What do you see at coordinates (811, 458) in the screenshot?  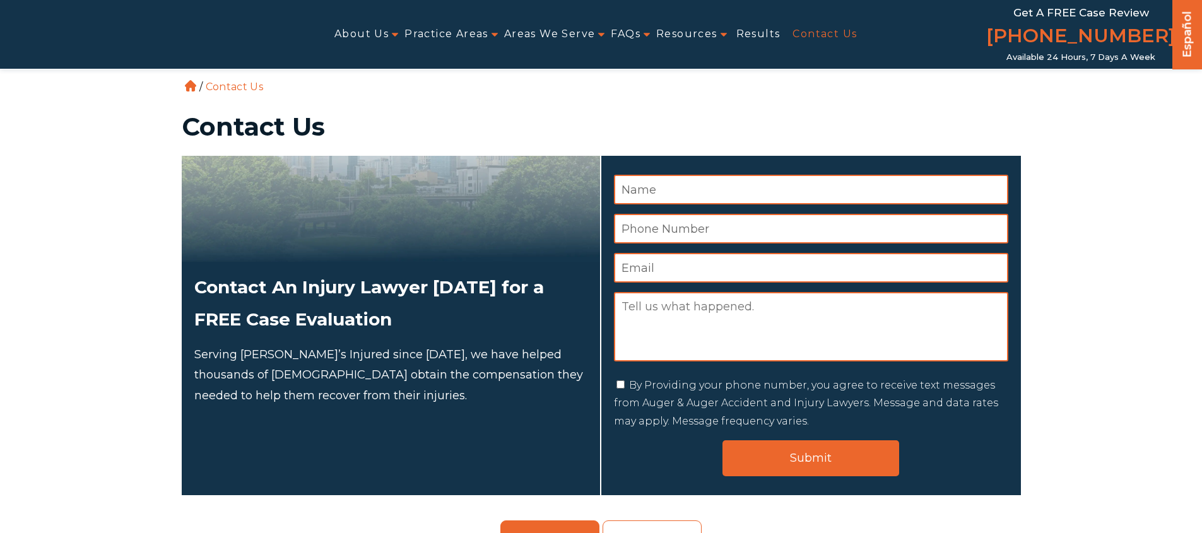 I see `input: Submit` at bounding box center [811, 458].